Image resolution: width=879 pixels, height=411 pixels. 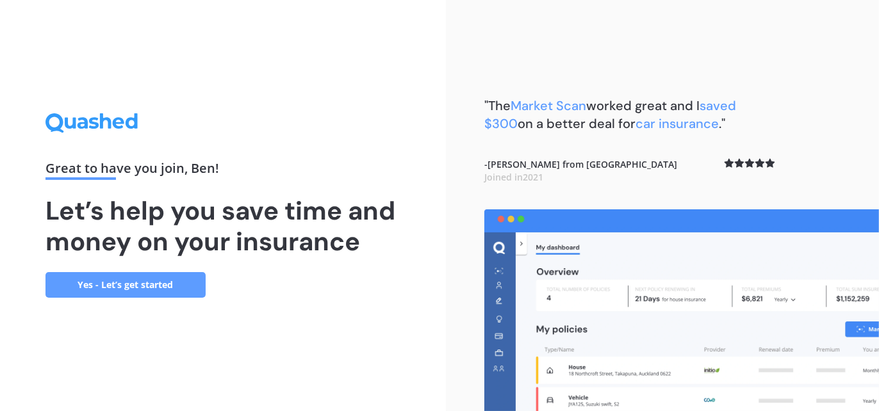 What do you see at coordinates (610, 115) in the screenshot?
I see `b: "The worked great and I on a better deal for ."` at bounding box center [610, 115].